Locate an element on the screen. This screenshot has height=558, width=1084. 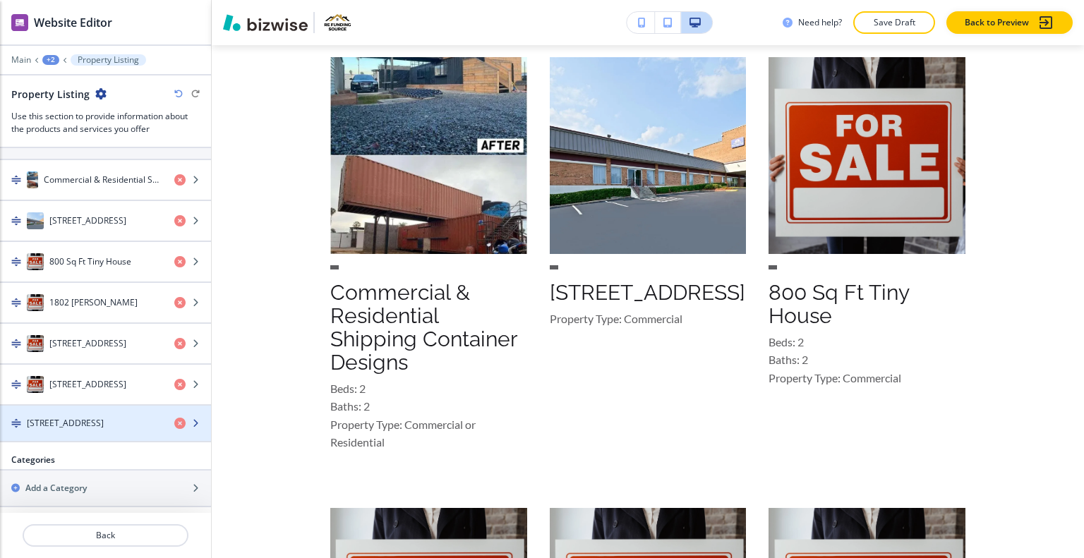
h2: Categories is located at coordinates (33, 460).